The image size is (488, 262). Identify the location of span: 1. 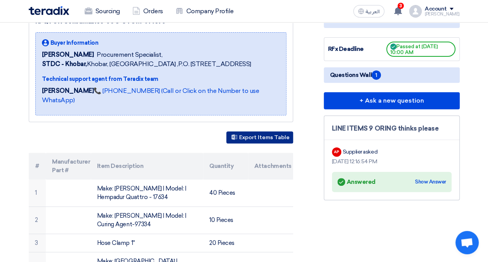
(376, 75).